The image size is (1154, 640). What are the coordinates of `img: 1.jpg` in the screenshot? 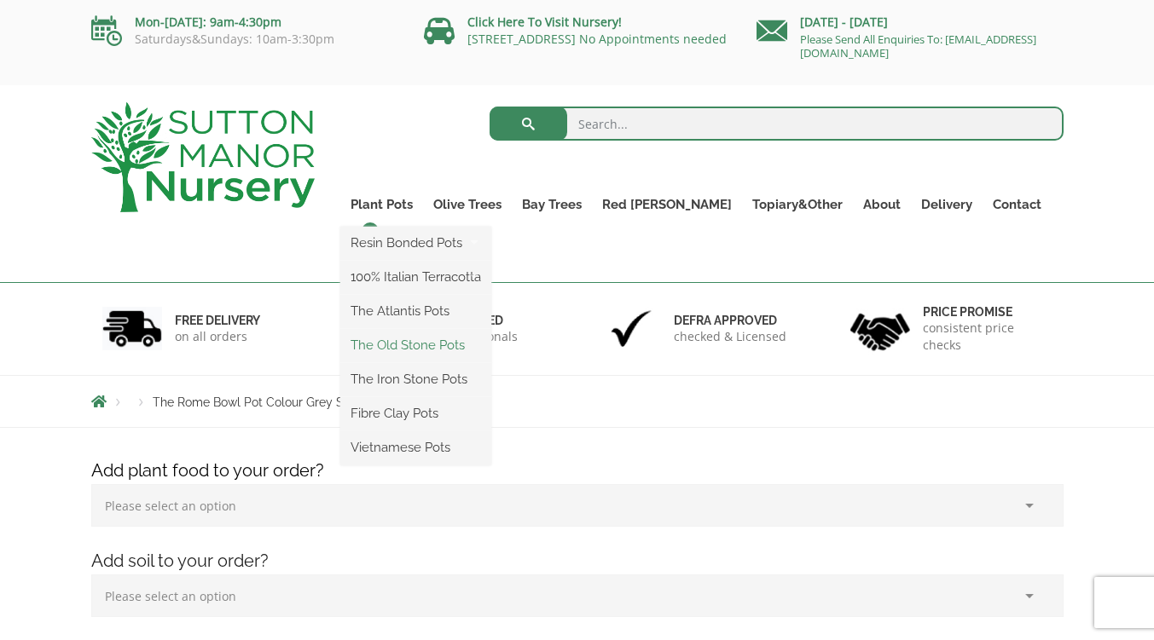 It's located at (132, 328).